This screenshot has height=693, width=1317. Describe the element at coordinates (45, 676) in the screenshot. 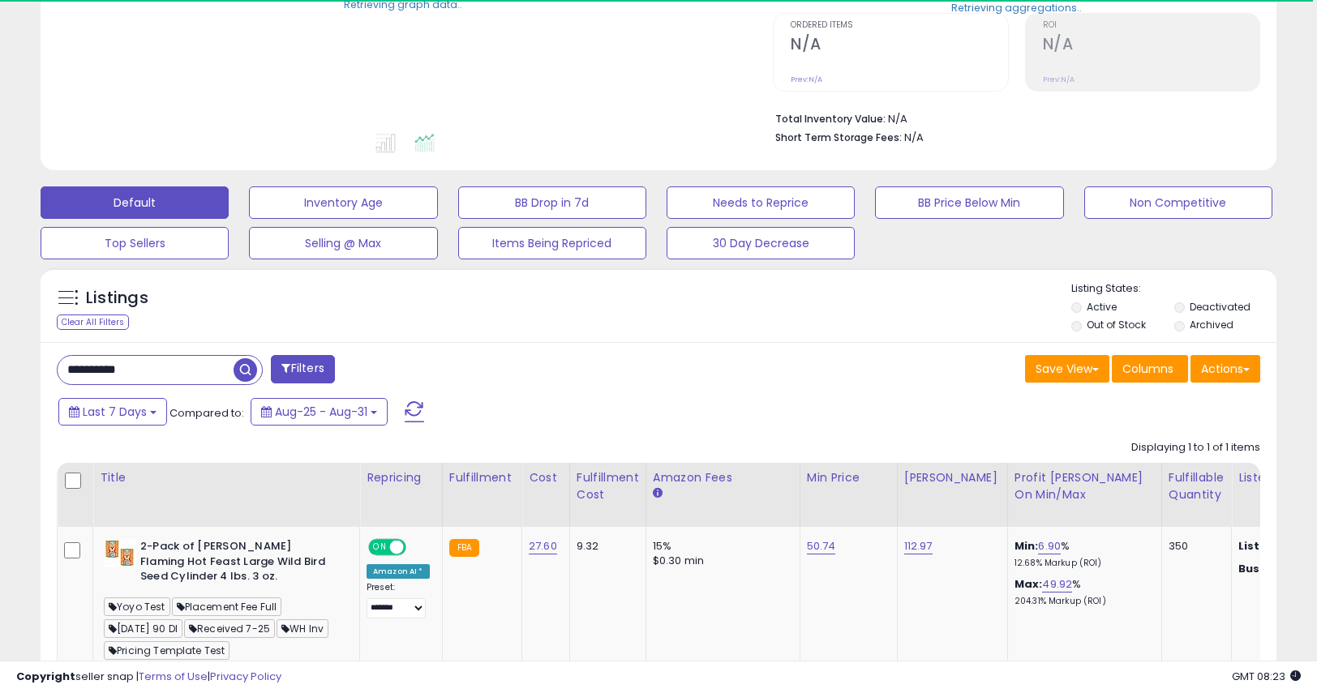

I see `strong: Copyright` at that location.